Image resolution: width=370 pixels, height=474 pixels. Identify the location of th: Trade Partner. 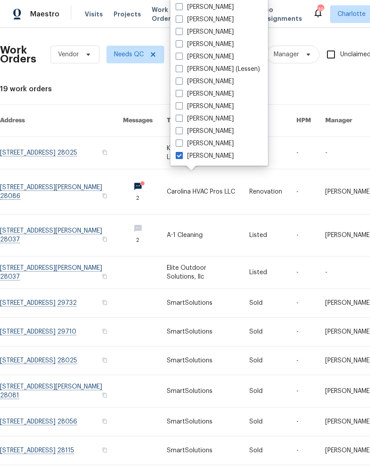
(201, 121).